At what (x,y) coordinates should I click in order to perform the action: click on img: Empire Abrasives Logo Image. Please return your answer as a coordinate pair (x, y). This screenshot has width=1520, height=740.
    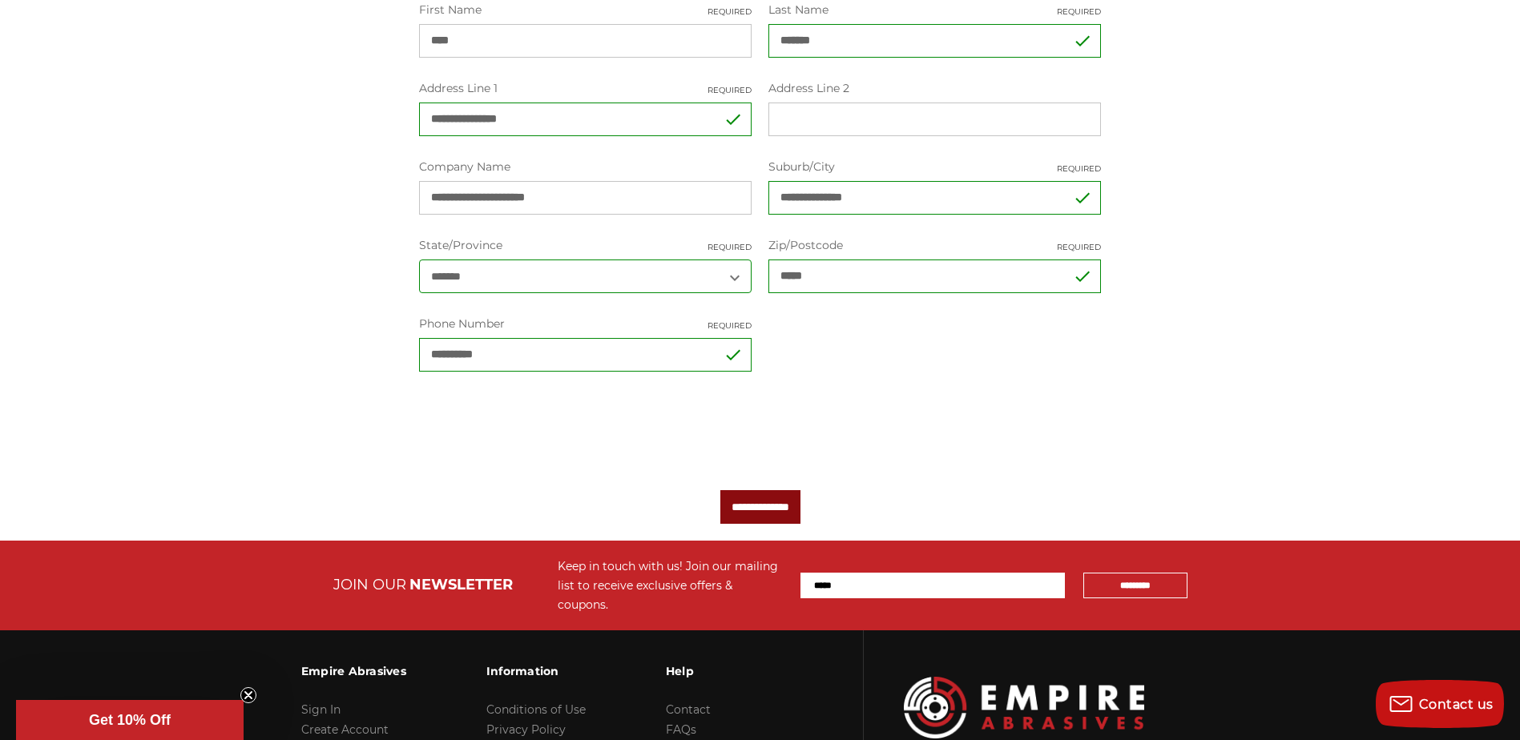
    Looking at the image, I should click on (1024, 707).